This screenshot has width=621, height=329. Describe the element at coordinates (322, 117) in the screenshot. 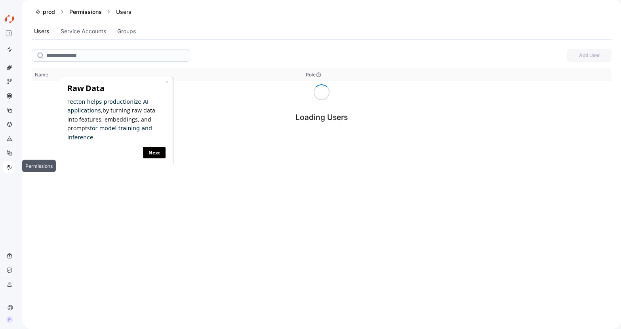

I see `div: Loading Users` at that location.